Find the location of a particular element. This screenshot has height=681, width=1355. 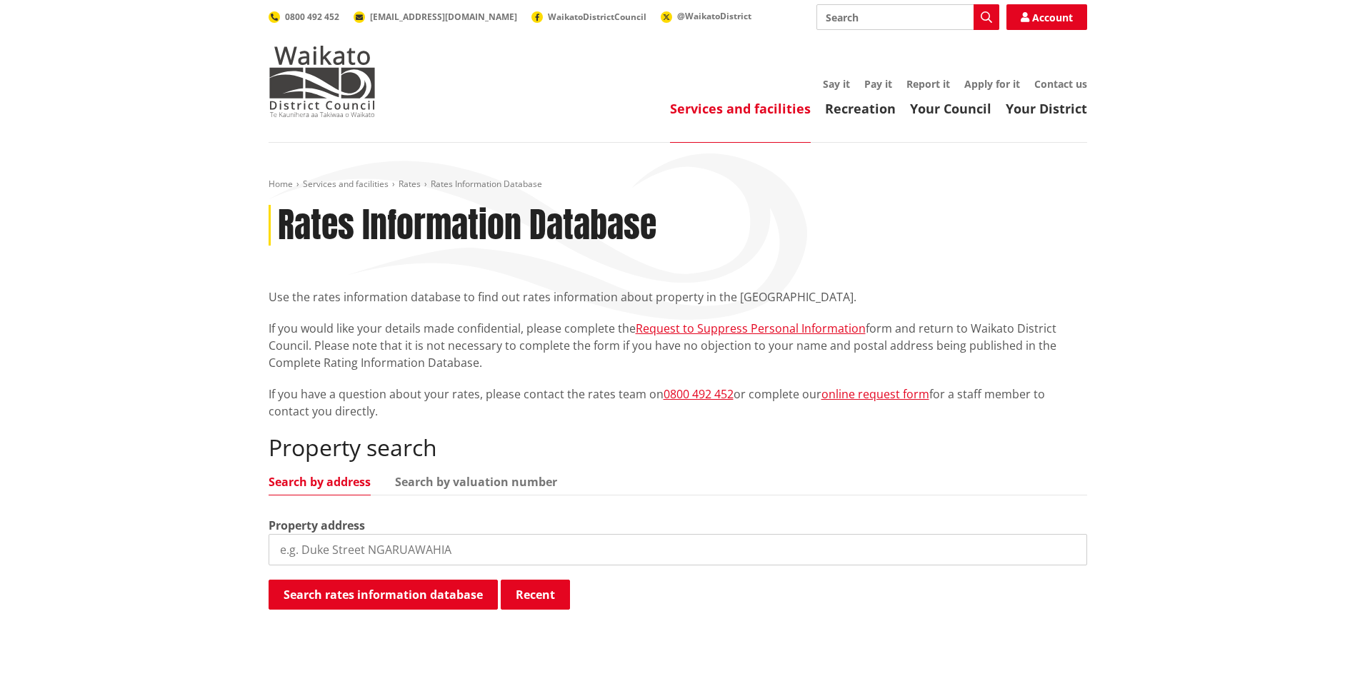

span: @WaikatoDistrict is located at coordinates (714, 16).